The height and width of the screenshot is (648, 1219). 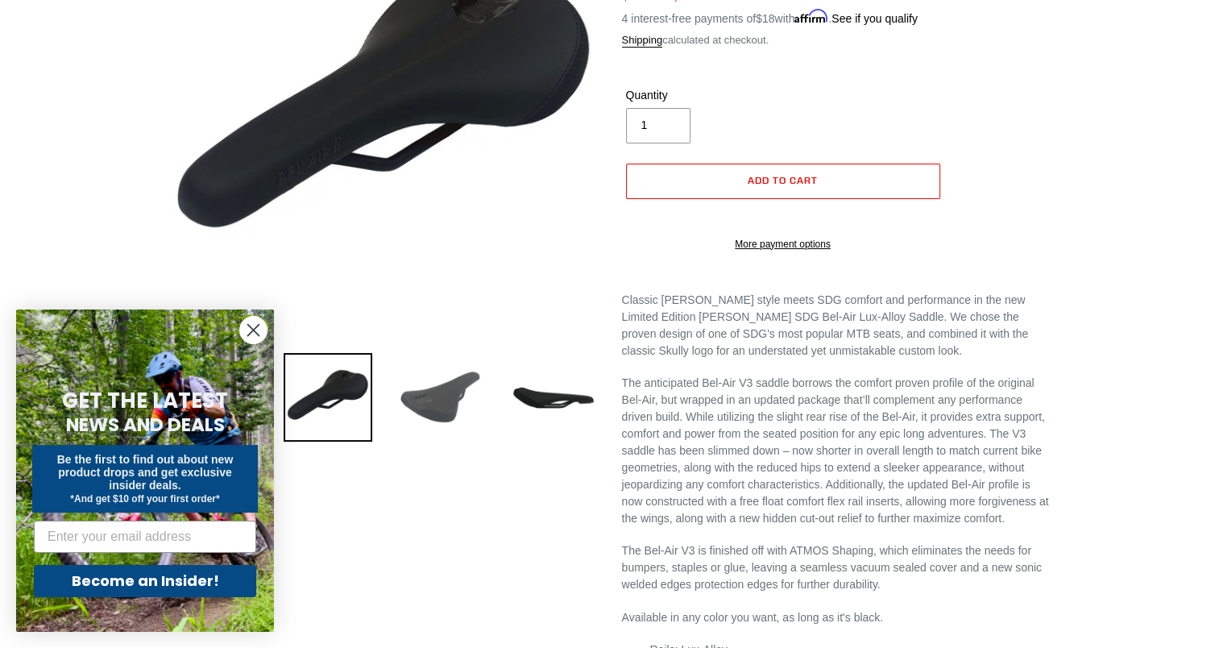 I want to click on input: Enter your email address, so click(x=145, y=537).